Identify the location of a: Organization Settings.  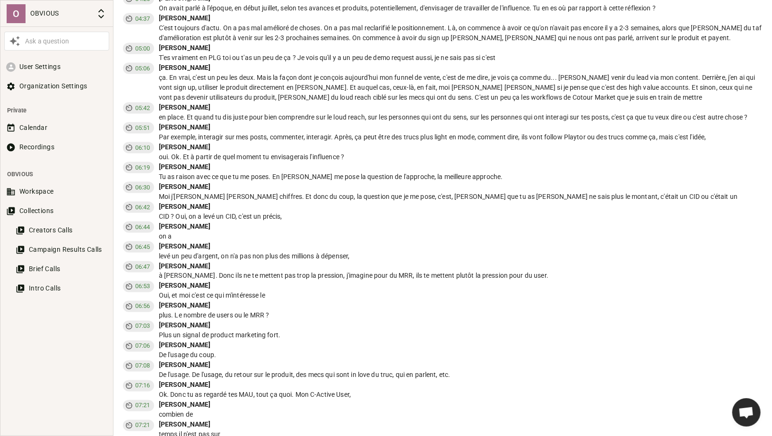
(57, 86).